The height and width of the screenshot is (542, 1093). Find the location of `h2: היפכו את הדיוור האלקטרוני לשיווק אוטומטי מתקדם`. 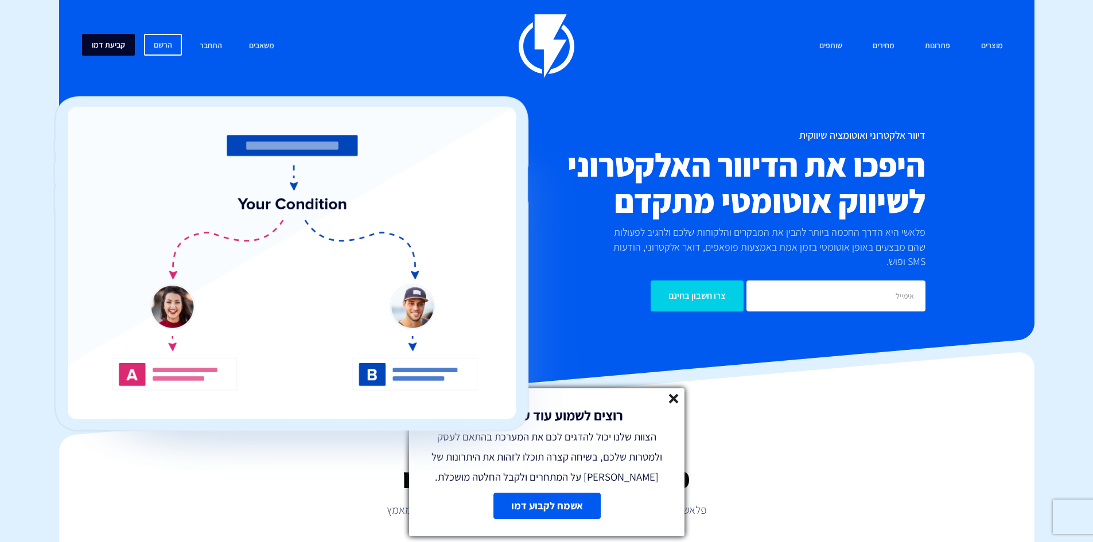

h2: היפכו את הדיוור האלקטרוני לשיווק אוטומטי מתקדם is located at coordinates (702, 183).